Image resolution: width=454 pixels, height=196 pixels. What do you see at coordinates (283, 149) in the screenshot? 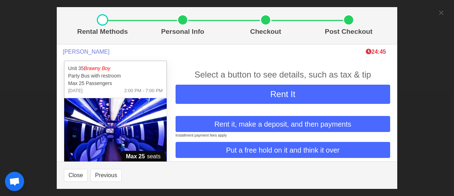
I see `button: Put a free hold on it and think it over` at bounding box center [283, 149].